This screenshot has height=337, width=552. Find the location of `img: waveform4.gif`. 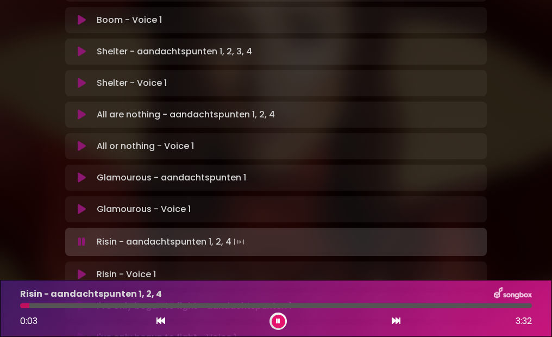

img: waveform4.gif is located at coordinates (239, 242).